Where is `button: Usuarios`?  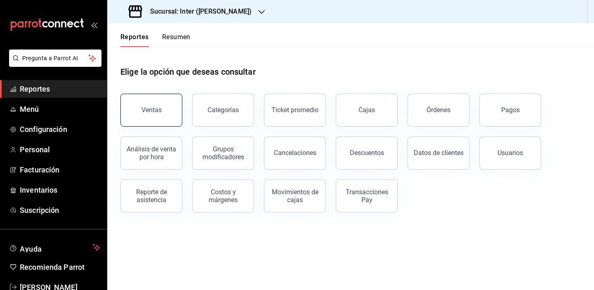 button: Usuarios is located at coordinates (510, 153).